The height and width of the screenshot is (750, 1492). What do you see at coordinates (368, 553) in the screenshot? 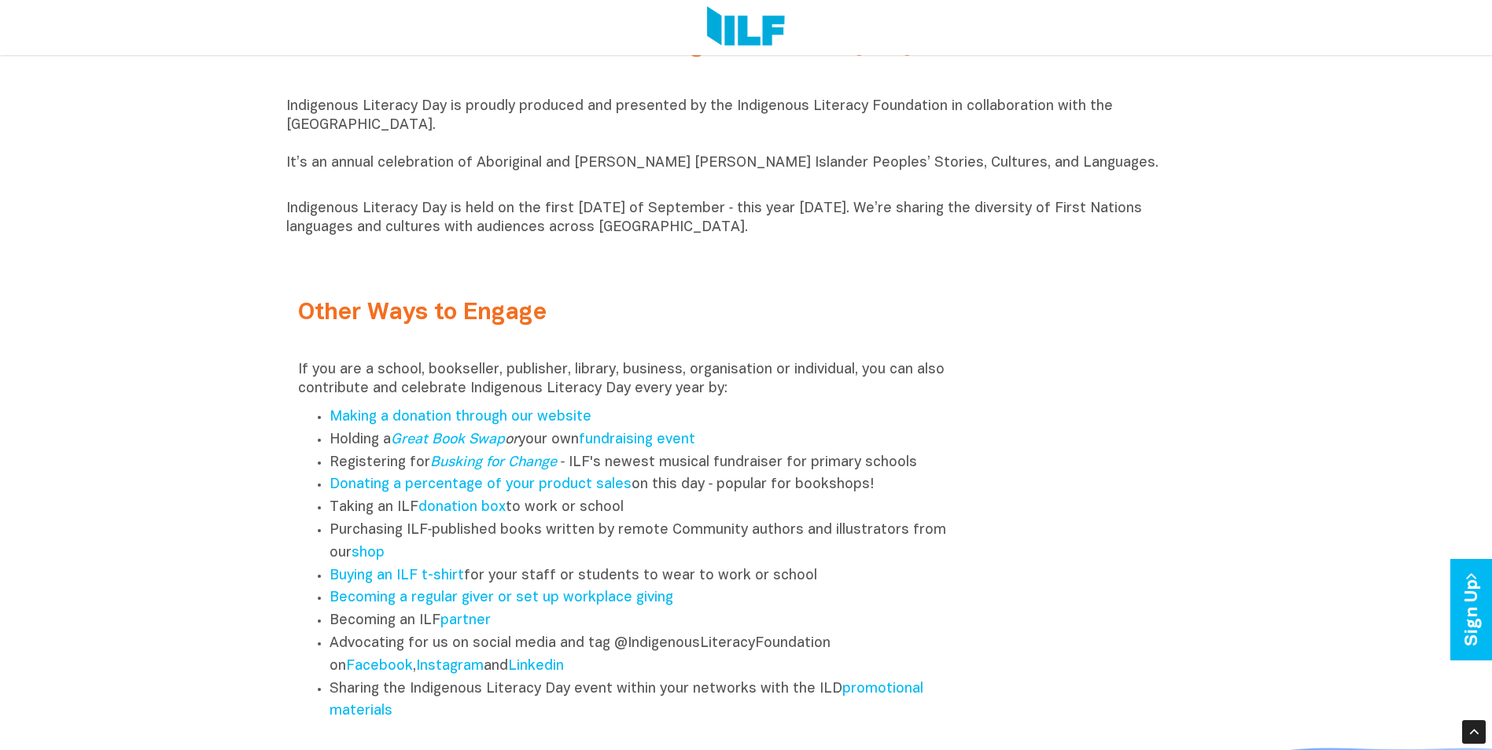
I see `a: shop` at bounding box center [368, 553].